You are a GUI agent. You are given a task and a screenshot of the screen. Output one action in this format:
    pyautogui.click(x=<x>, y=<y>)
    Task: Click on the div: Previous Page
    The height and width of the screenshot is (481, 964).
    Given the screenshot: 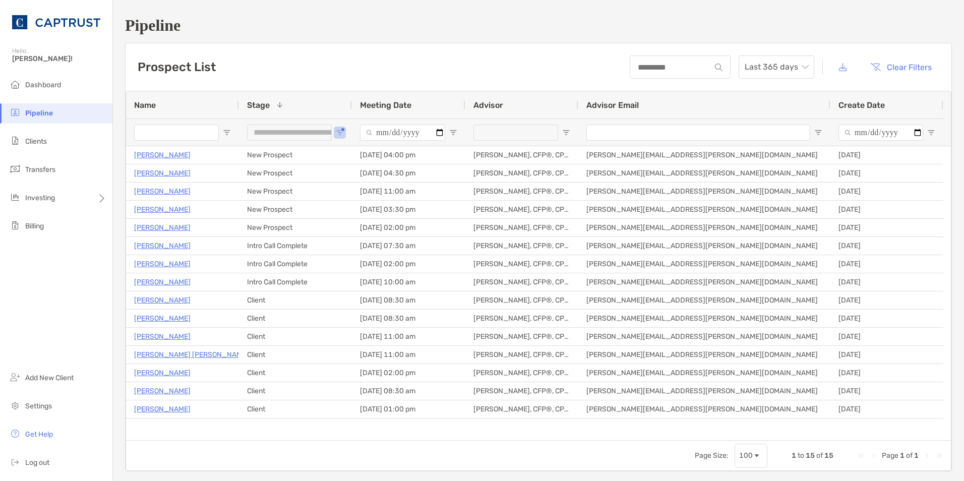 What is the action you would take?
    pyautogui.click(x=874, y=456)
    